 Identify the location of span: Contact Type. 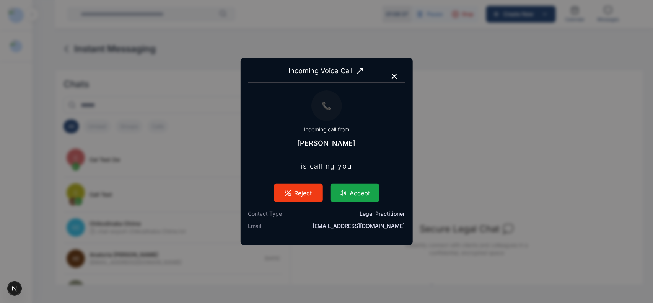
(265, 213).